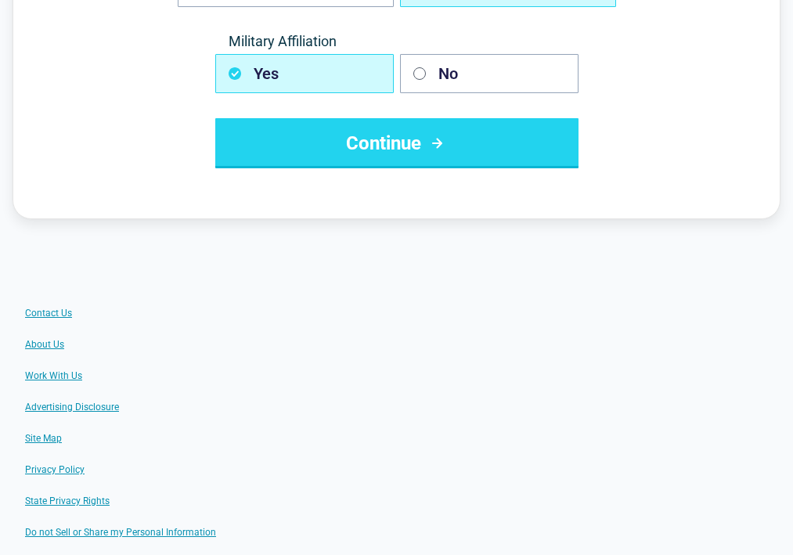  What do you see at coordinates (305, 74) in the screenshot?
I see `button: Yes` at bounding box center [305, 74].